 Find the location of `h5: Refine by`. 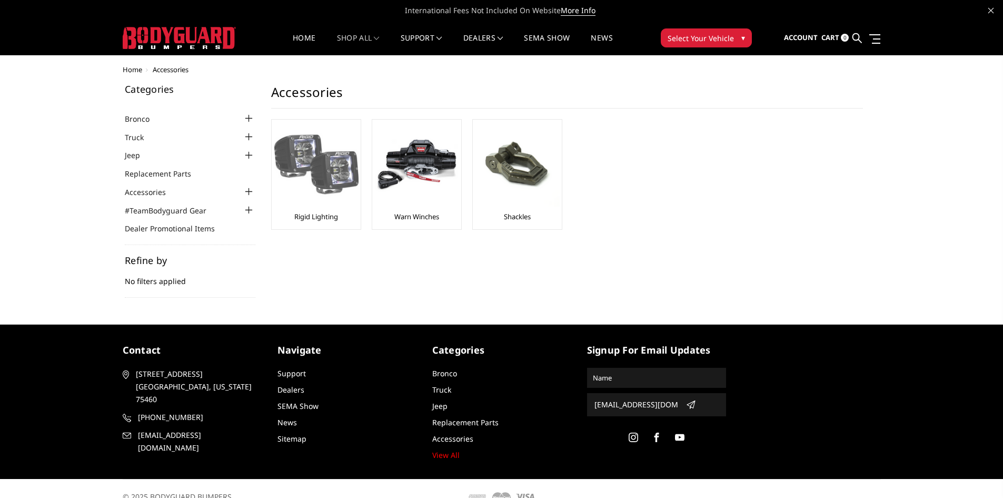

h5: Refine by is located at coordinates (190, 260).